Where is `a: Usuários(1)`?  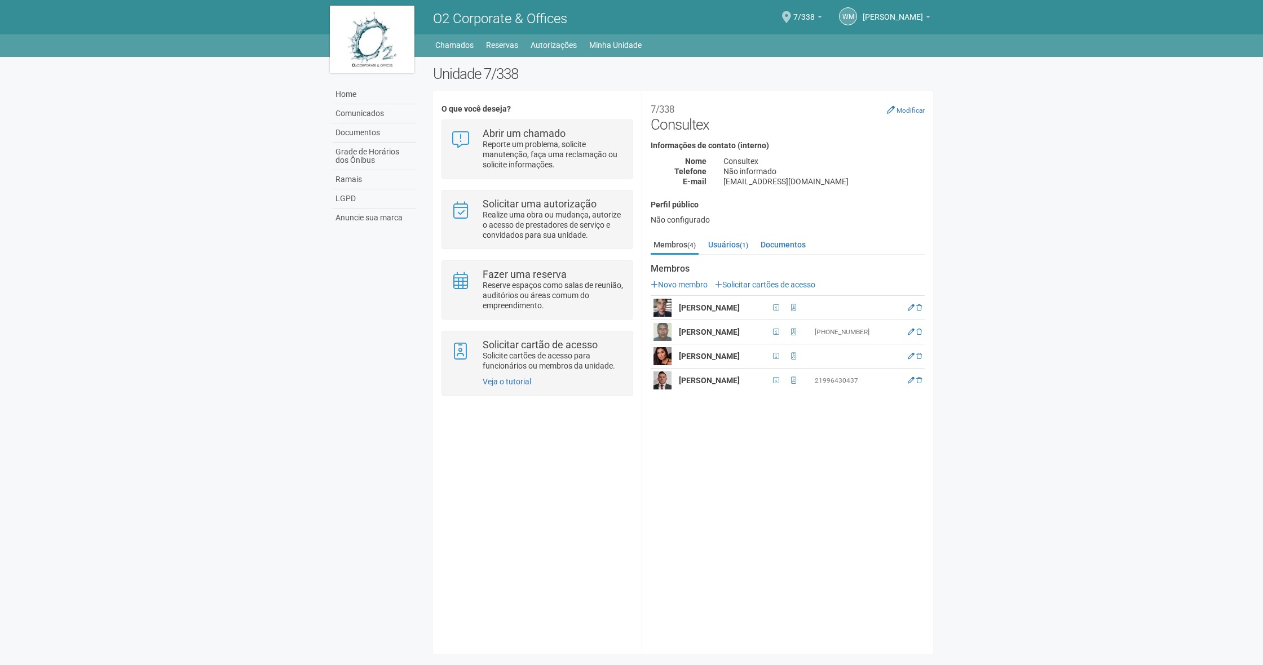
a: Usuários(1) is located at coordinates (728, 245).